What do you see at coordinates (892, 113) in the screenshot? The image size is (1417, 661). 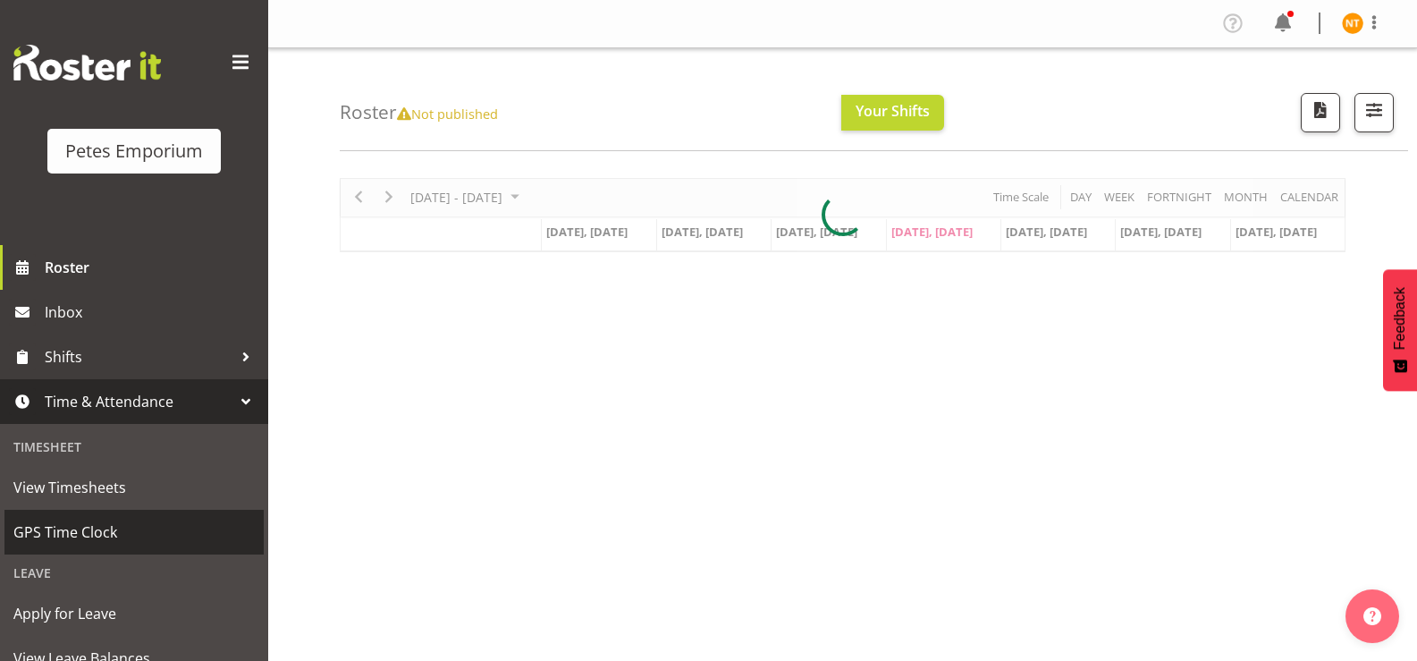 I see `button: Your Shifts` at bounding box center [892, 113].